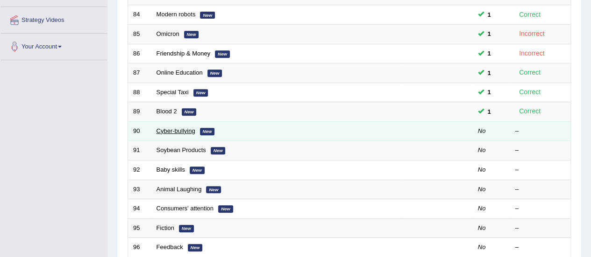  What do you see at coordinates (140, 92) in the screenshot?
I see `td: 88` at bounding box center [140, 92].